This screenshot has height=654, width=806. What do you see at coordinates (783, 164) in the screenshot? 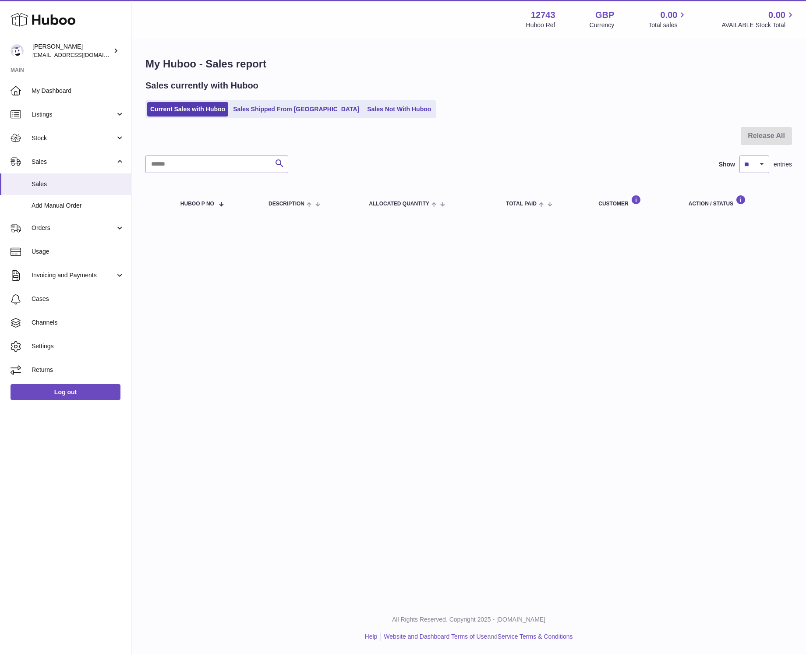
I see `span: entries` at bounding box center [783, 164].